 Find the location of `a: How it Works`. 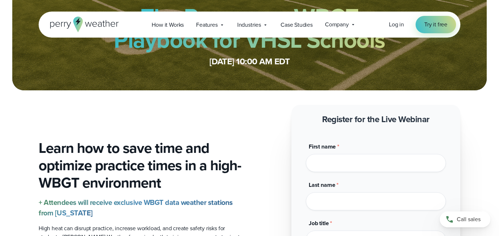

a: How it Works is located at coordinates (167, 25).